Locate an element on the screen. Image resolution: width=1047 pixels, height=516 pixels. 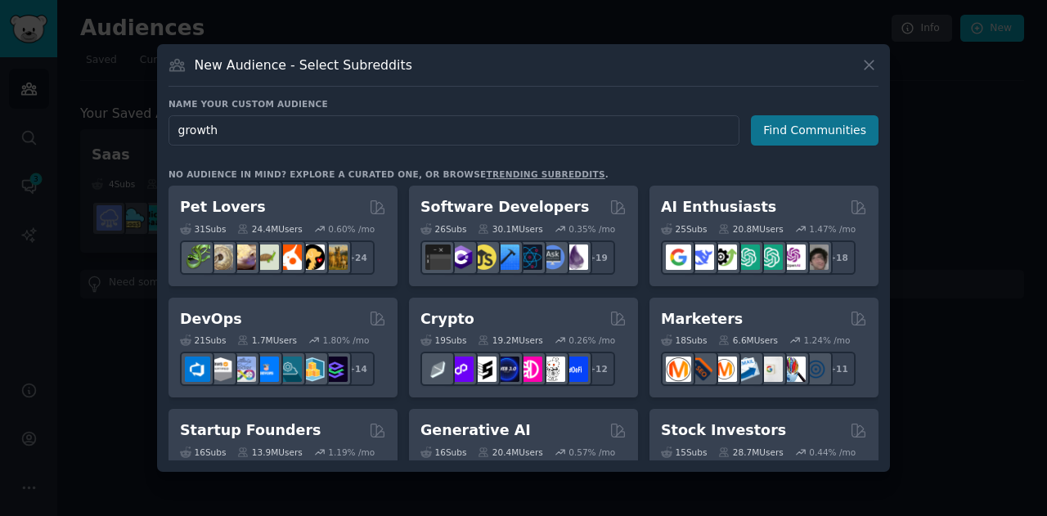
img: Docker_DevOps is located at coordinates (243, 369).